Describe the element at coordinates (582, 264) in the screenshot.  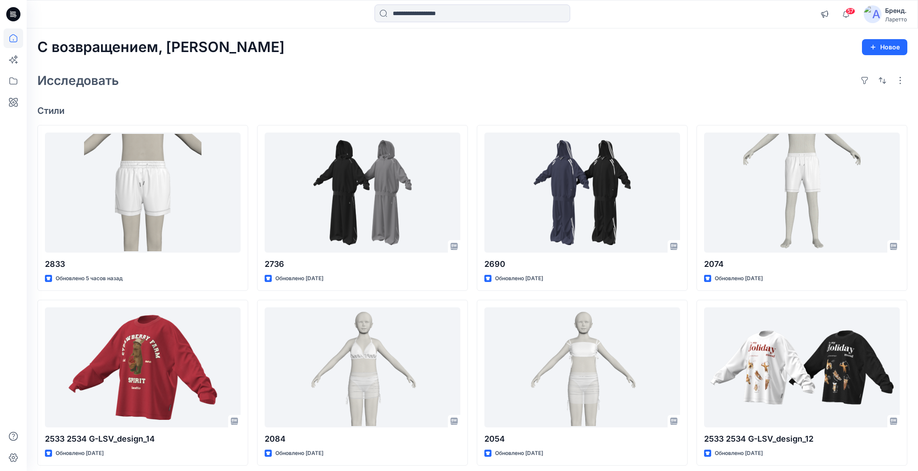
I see `p: 2690` at that location.